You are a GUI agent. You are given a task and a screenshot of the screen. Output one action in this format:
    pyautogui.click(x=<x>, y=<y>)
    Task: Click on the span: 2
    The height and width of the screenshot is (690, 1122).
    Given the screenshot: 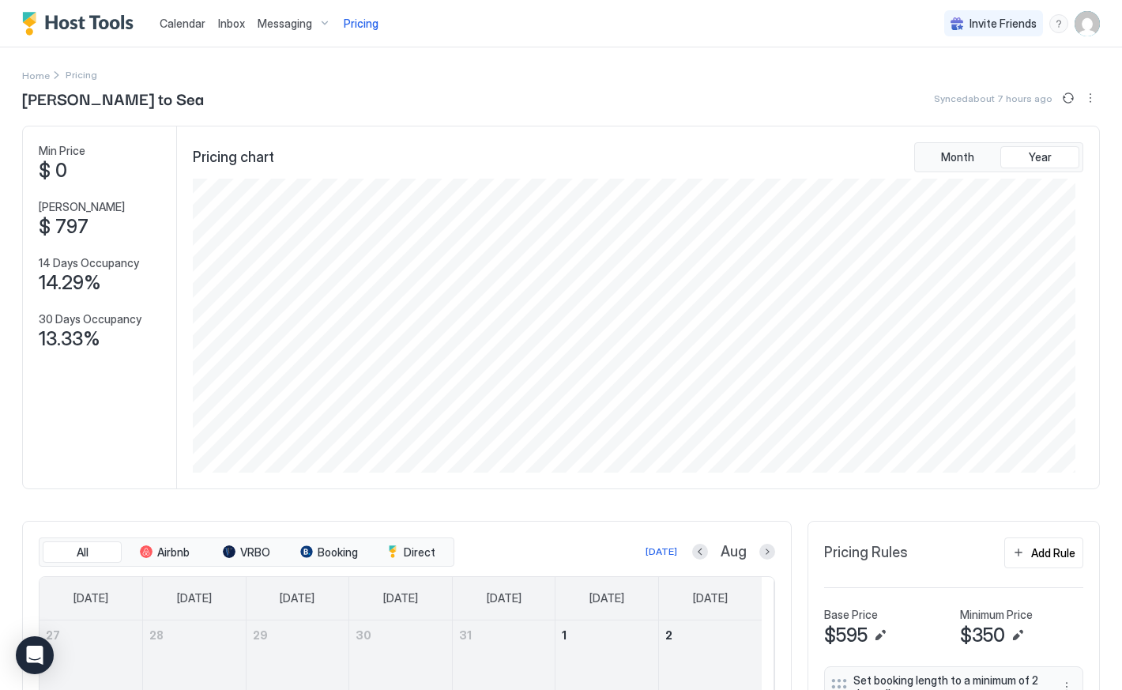 What is the action you would take?
    pyautogui.click(x=668, y=634)
    